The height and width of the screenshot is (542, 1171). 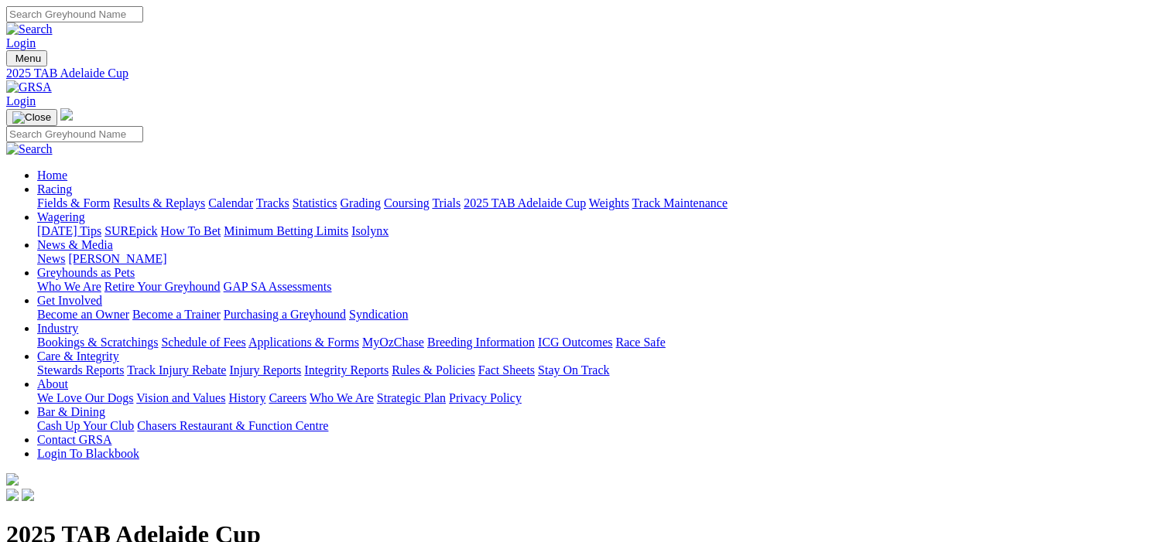 What do you see at coordinates (272, 203) in the screenshot?
I see `a: Tracks` at bounding box center [272, 203].